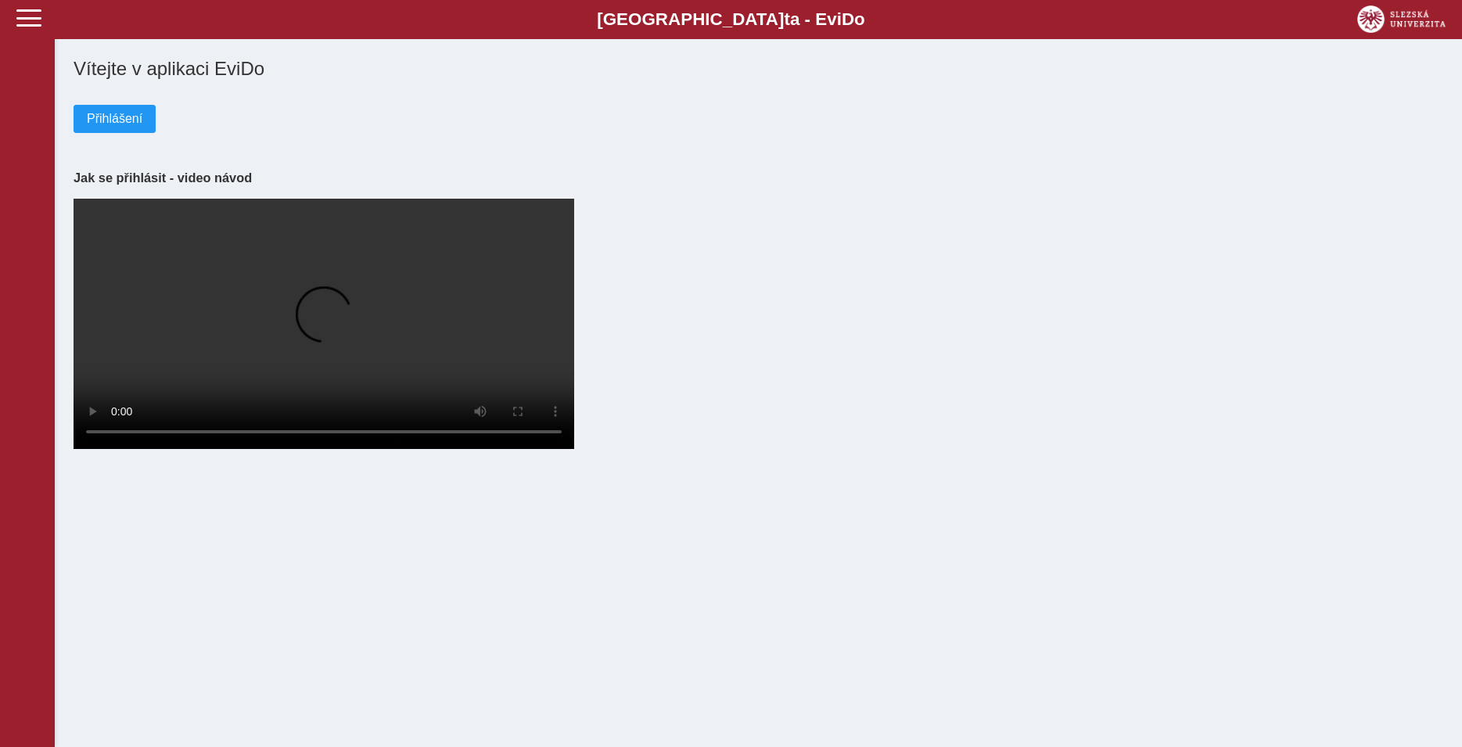 The width and height of the screenshot is (1462, 747). Describe the element at coordinates (324, 324) in the screenshot. I see `video: Your browser does not support the video tag.` at that location.